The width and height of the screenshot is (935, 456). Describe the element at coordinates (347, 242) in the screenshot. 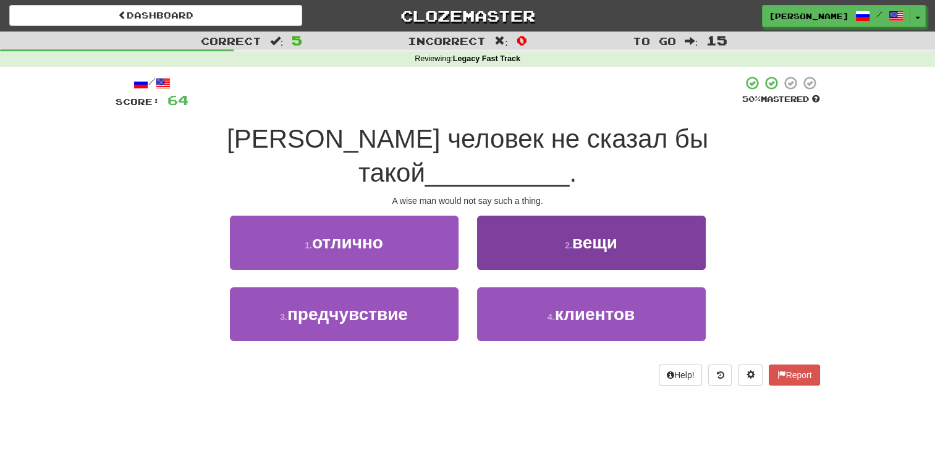

I see `span: отлично` at that location.